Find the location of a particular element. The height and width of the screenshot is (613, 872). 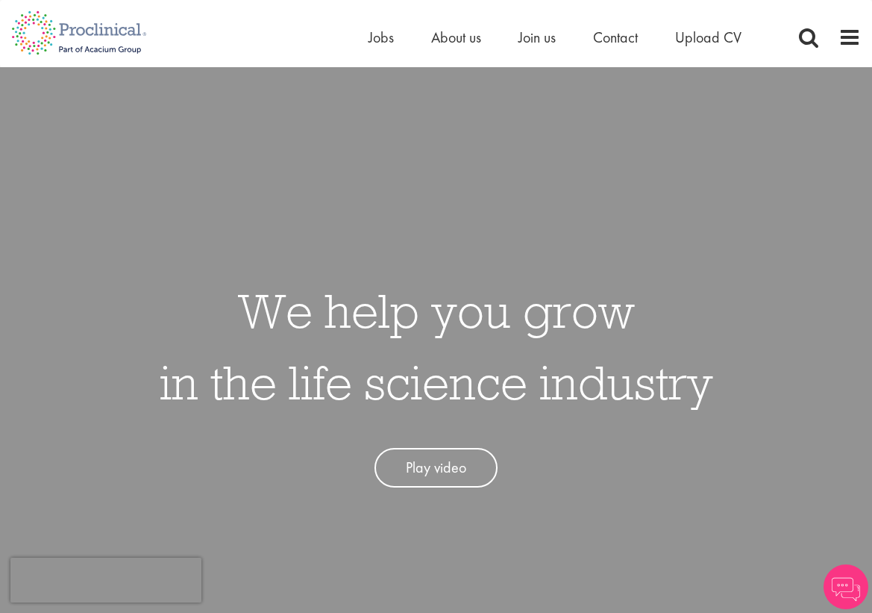

span: Jobs is located at coordinates (381, 37).